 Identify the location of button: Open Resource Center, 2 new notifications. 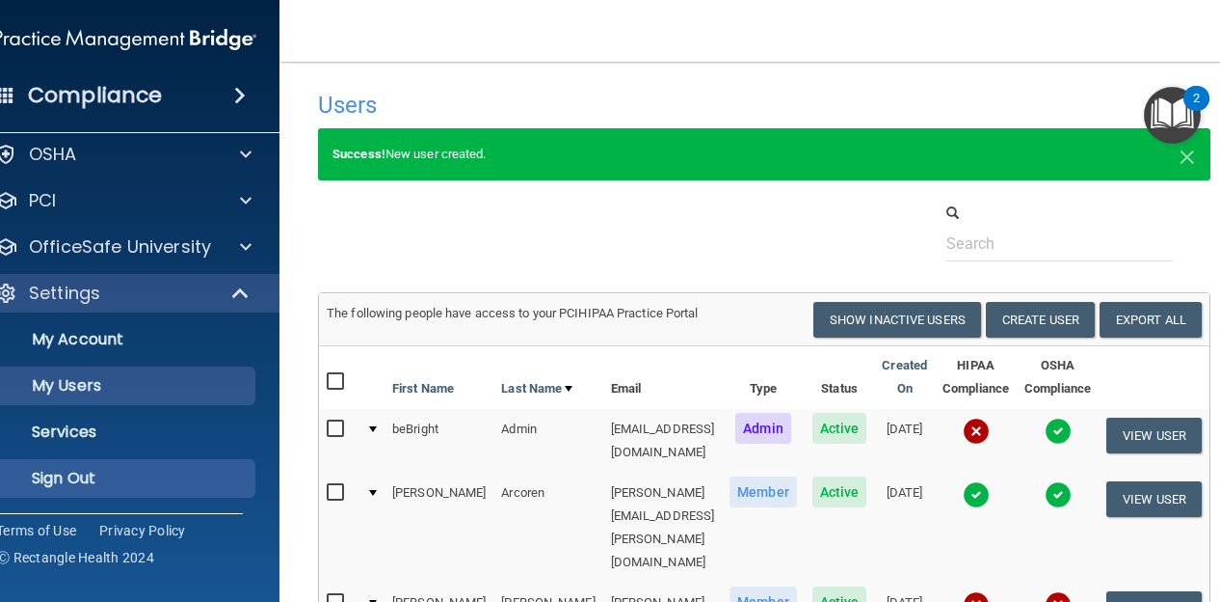
(1172, 115).